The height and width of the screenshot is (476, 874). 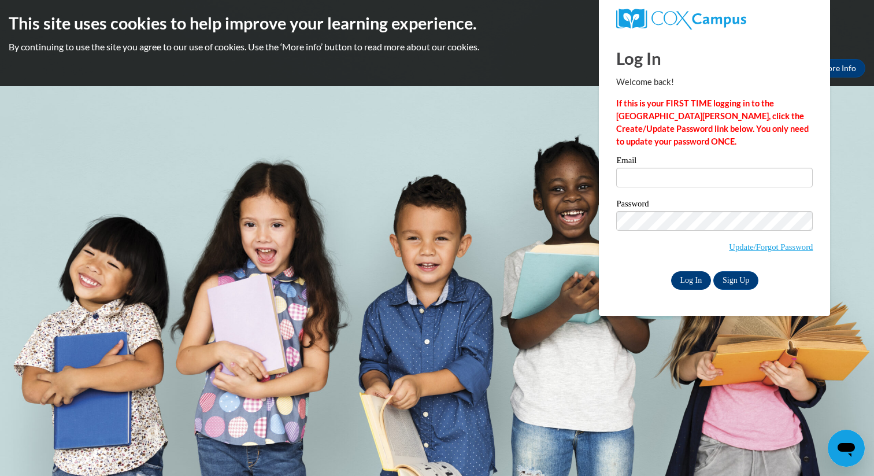 What do you see at coordinates (681, 19) in the screenshot?
I see `img: COX Campus` at bounding box center [681, 19].